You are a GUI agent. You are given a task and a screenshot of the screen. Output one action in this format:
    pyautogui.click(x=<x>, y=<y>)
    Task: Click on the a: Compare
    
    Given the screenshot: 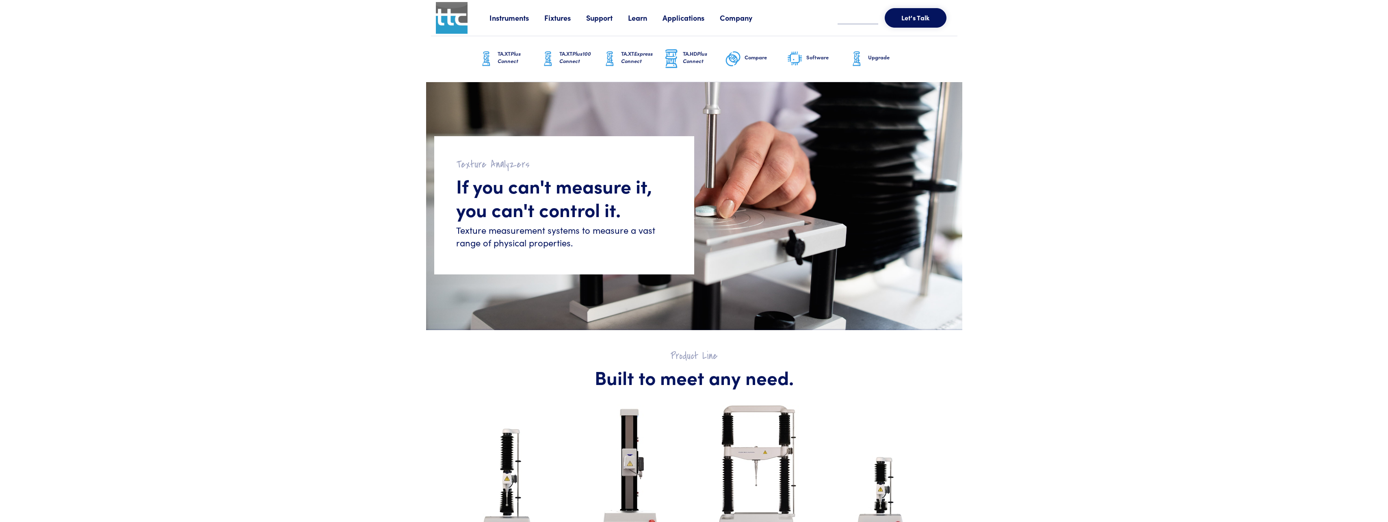 What is the action you would take?
    pyautogui.click(x=756, y=59)
    